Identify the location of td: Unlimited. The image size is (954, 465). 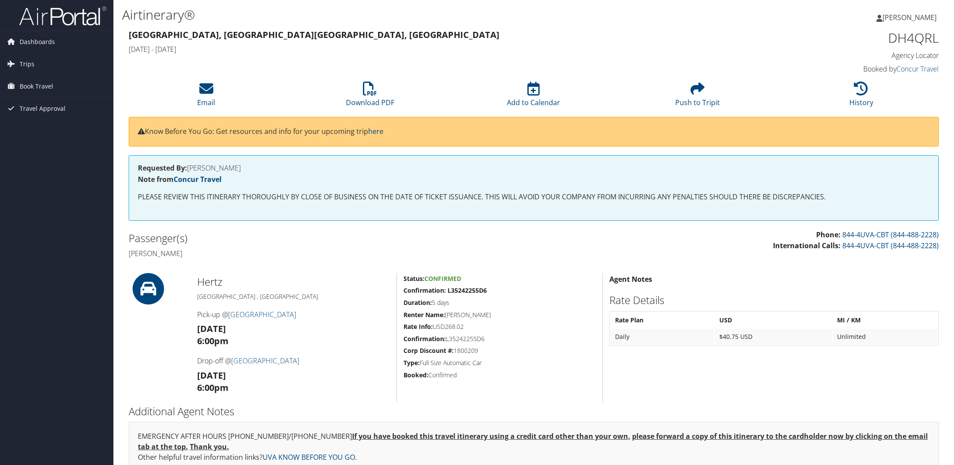
(885, 337).